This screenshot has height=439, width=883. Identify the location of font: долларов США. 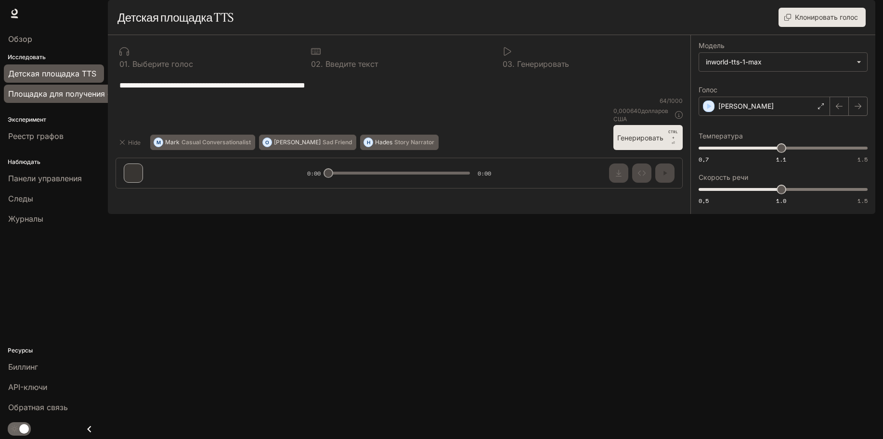
(641, 115).